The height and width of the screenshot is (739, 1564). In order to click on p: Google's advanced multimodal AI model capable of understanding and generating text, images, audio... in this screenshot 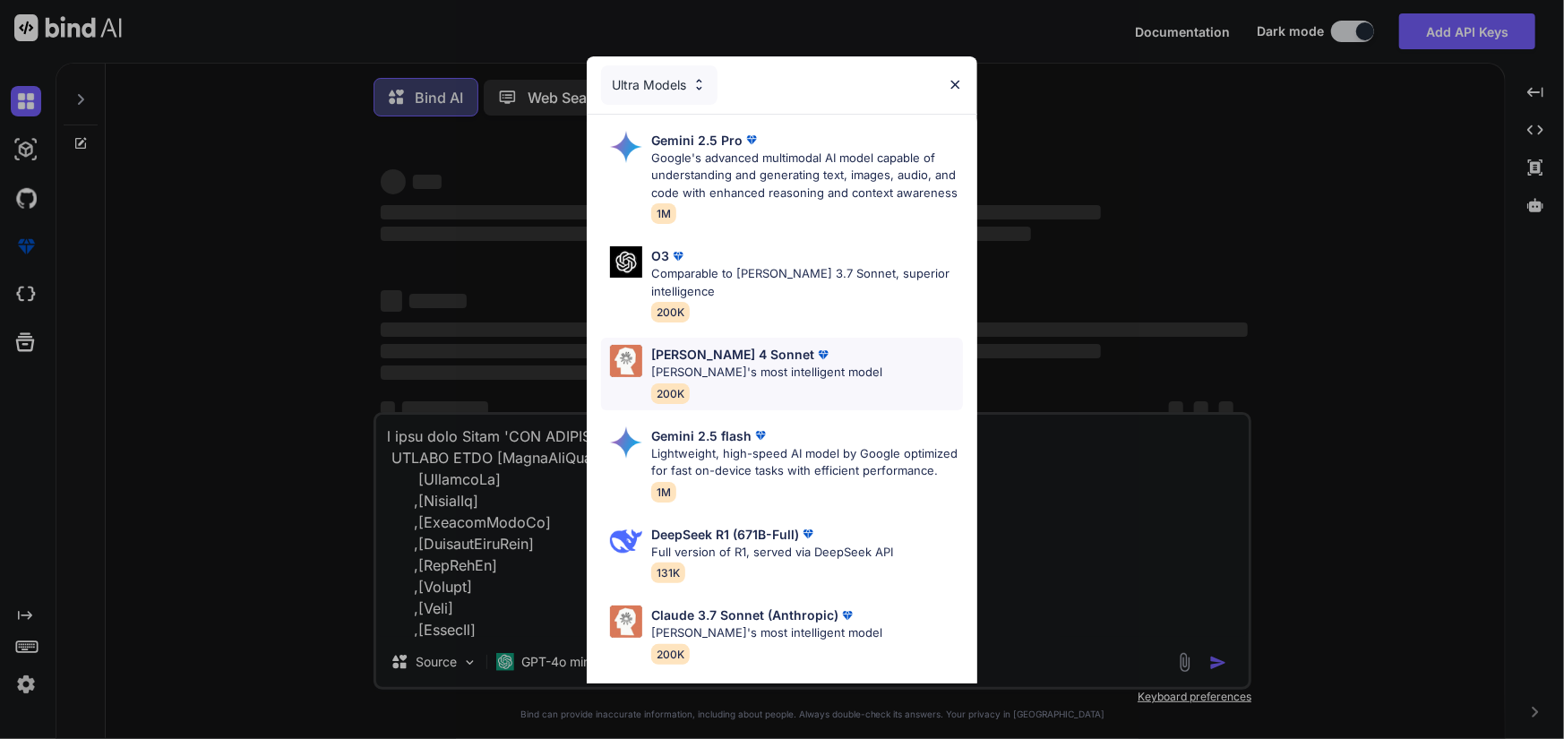, I will do `click(807, 176)`.